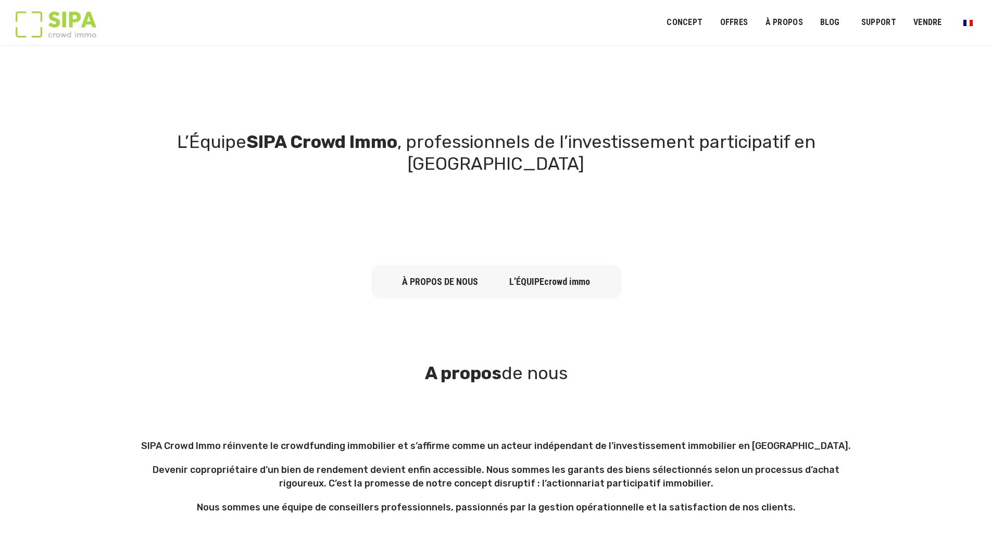  Describe the element at coordinates (496, 446) in the screenshot. I see `p: SIPA Crowd Immo réinvente le crowdfunding immobilier et s’affirme comme un acteur indépendant de ...` at that location.